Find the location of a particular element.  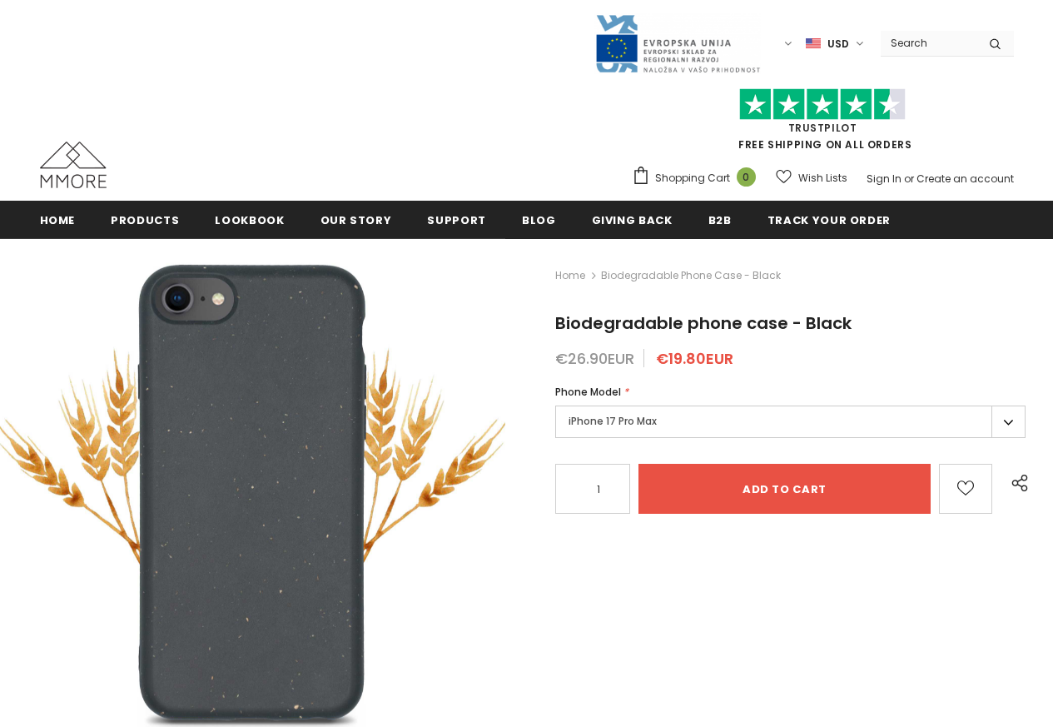

span: Shopping Cart is located at coordinates (692, 178).